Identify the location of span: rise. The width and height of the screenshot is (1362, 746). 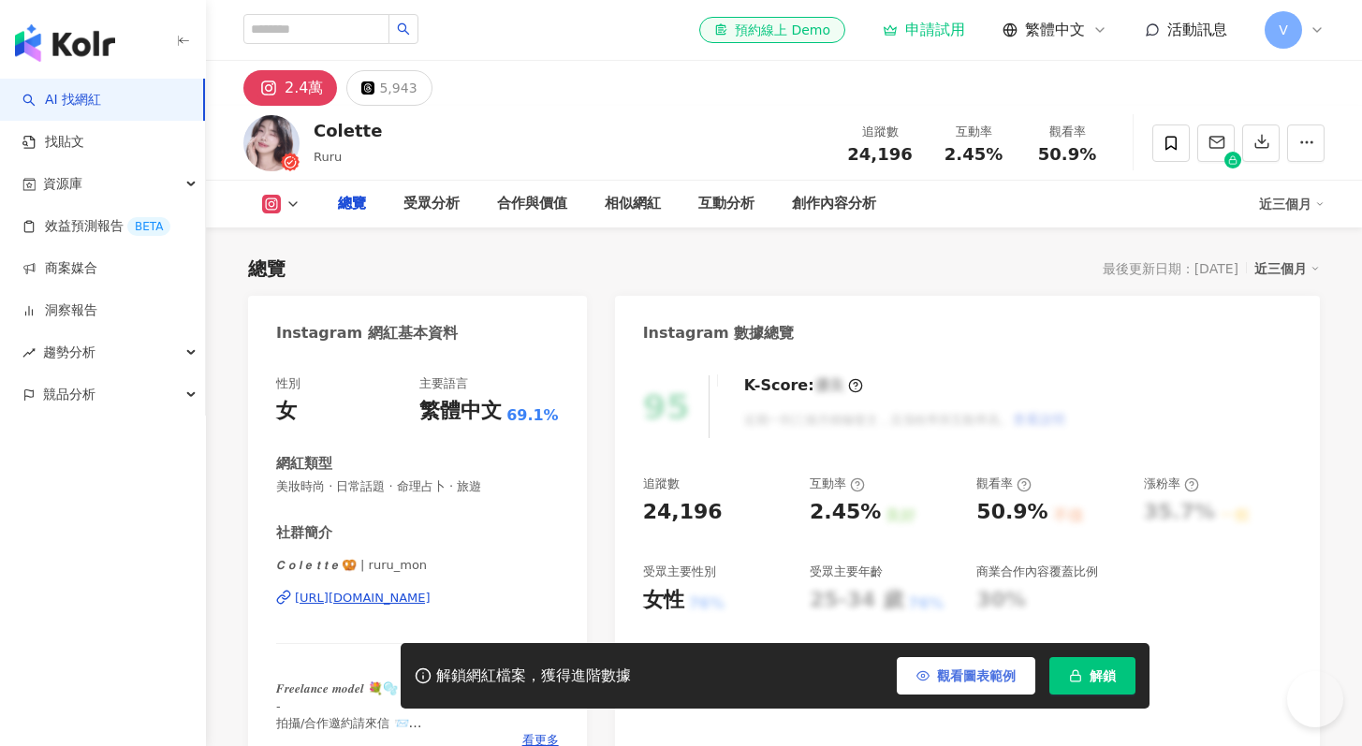
(29, 353).